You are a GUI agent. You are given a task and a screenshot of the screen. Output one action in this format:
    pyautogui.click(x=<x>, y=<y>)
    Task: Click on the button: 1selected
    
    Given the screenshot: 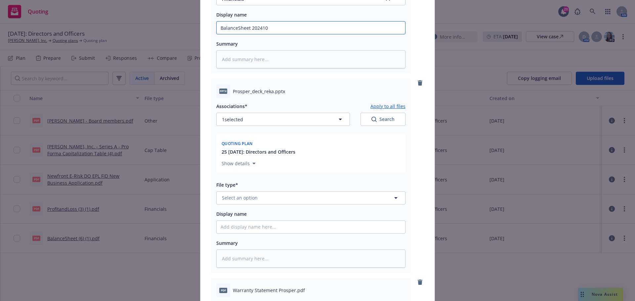 What is the action you would take?
    pyautogui.click(x=283, y=119)
    